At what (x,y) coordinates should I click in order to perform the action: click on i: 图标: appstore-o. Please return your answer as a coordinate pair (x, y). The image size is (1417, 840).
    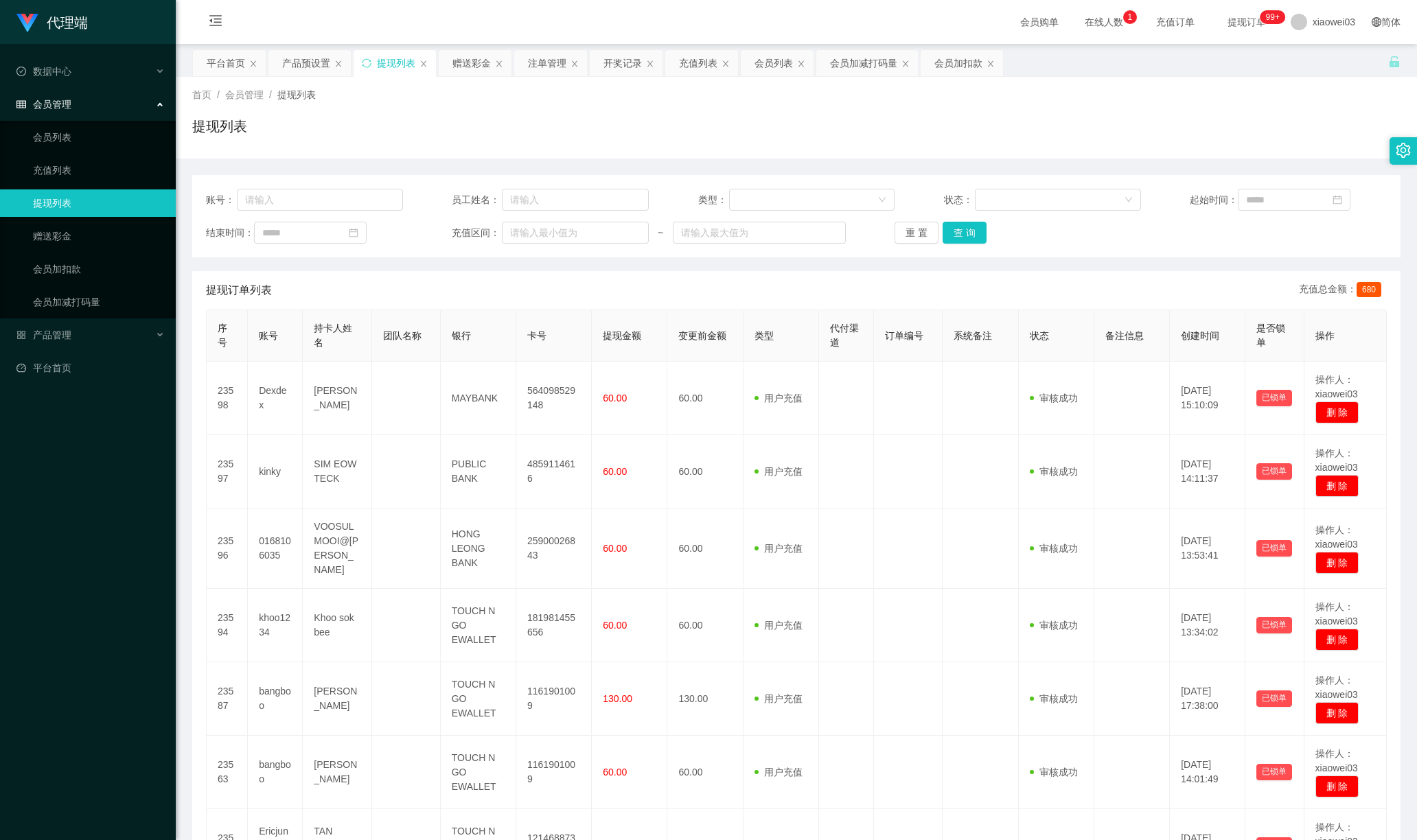
    Looking at the image, I should click on (22, 335).